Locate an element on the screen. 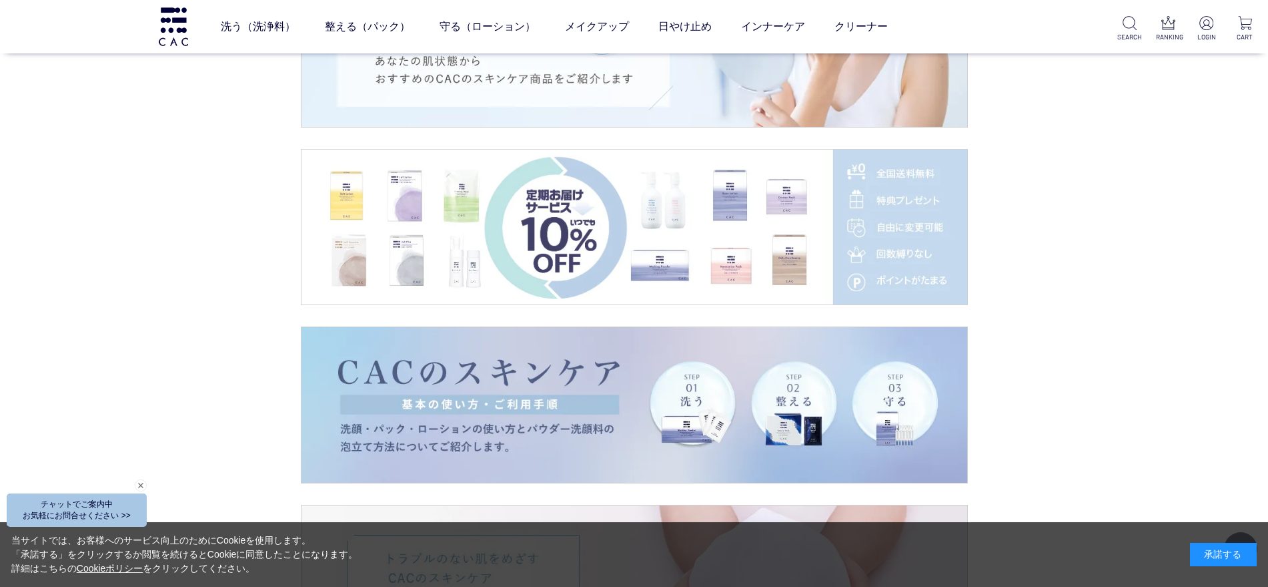 This screenshot has height=587, width=1268. div: 承諾する is located at coordinates (1224, 554).